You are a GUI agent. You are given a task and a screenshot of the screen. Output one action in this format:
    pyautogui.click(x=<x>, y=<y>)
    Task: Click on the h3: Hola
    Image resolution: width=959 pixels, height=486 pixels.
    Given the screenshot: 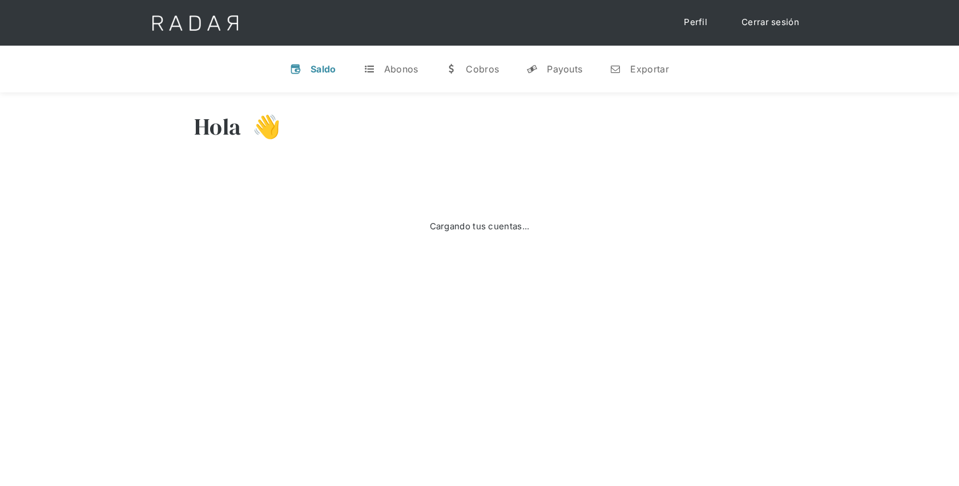 What is the action you would take?
    pyautogui.click(x=217, y=127)
    